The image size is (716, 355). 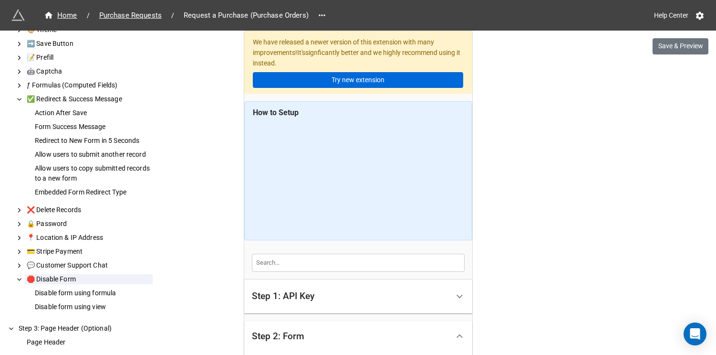 What do you see at coordinates (246, 15) in the screenshot?
I see `span: Request a Purchase (Purchase Orders)` at bounding box center [246, 15].